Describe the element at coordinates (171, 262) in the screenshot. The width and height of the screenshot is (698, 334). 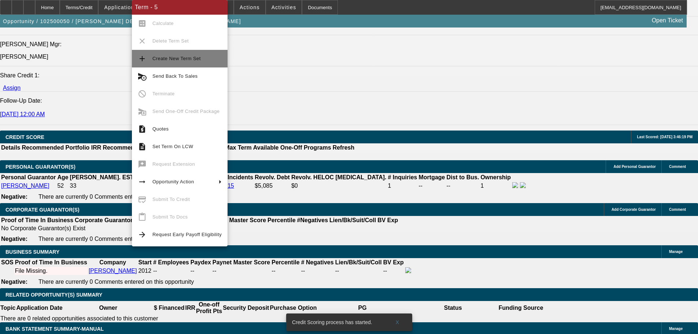
I see `b: # Employees` at that location.